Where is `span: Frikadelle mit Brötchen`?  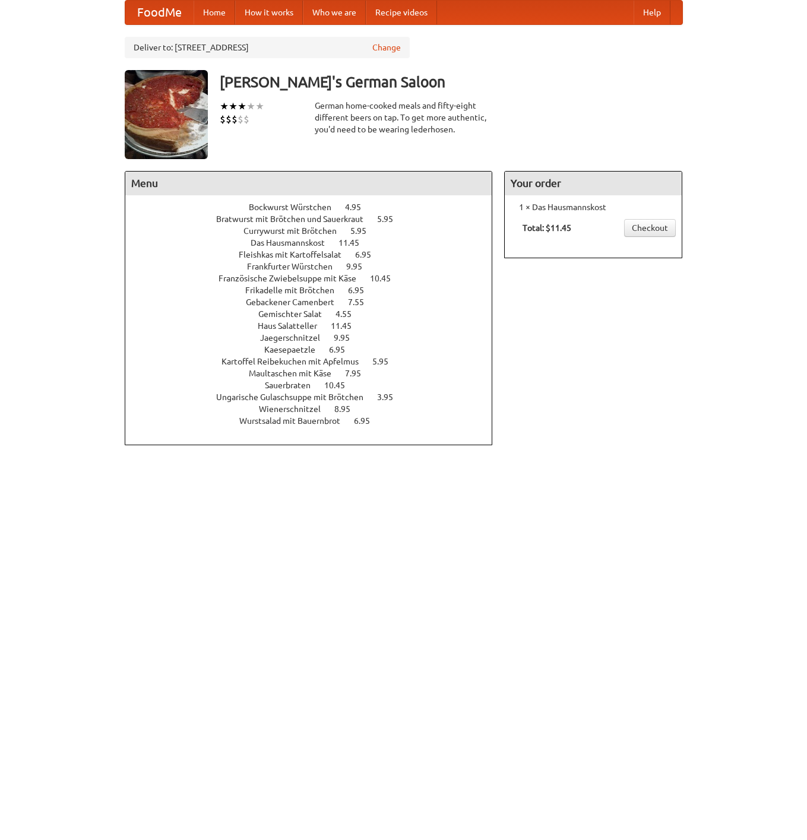 span: Frikadelle mit Brötchen is located at coordinates (296, 290).